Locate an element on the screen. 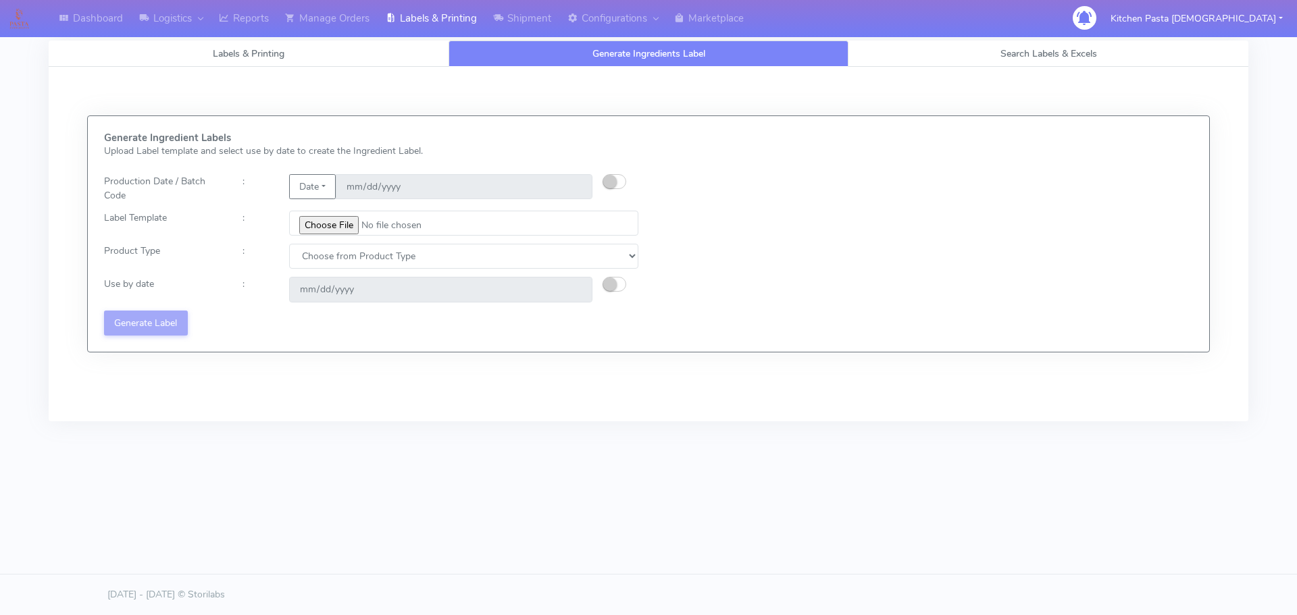 The height and width of the screenshot is (615, 1297). div: Label Template is located at coordinates (163, 223).